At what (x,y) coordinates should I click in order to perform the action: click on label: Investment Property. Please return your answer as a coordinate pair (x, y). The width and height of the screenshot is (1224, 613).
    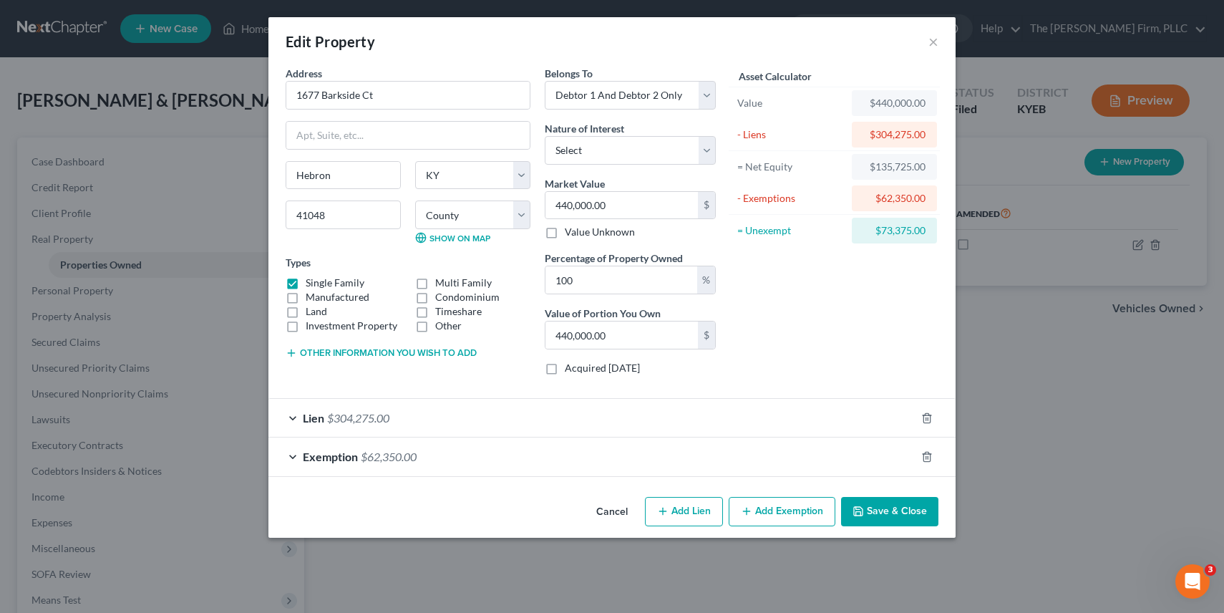
    Looking at the image, I should click on (351, 326).